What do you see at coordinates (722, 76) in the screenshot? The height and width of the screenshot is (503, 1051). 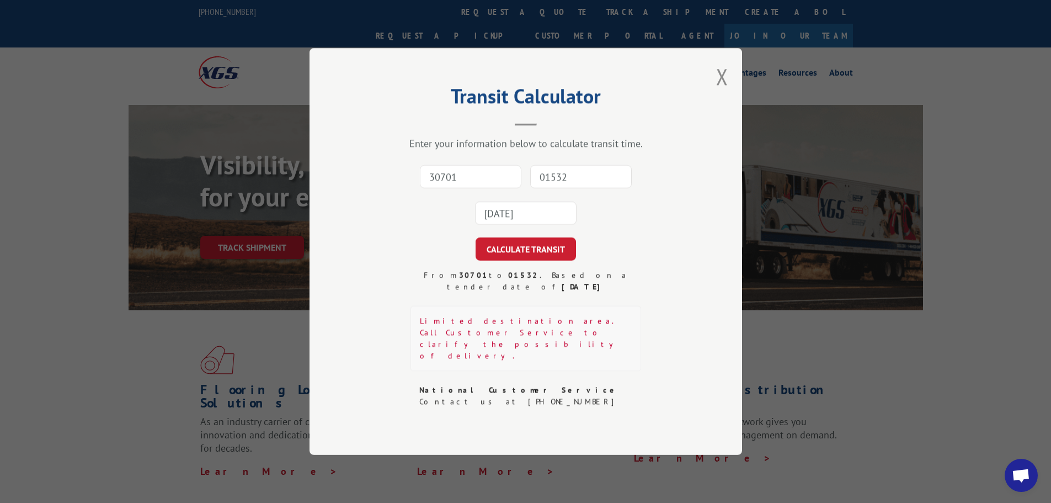 I see `button: Close modal` at bounding box center [722, 76].